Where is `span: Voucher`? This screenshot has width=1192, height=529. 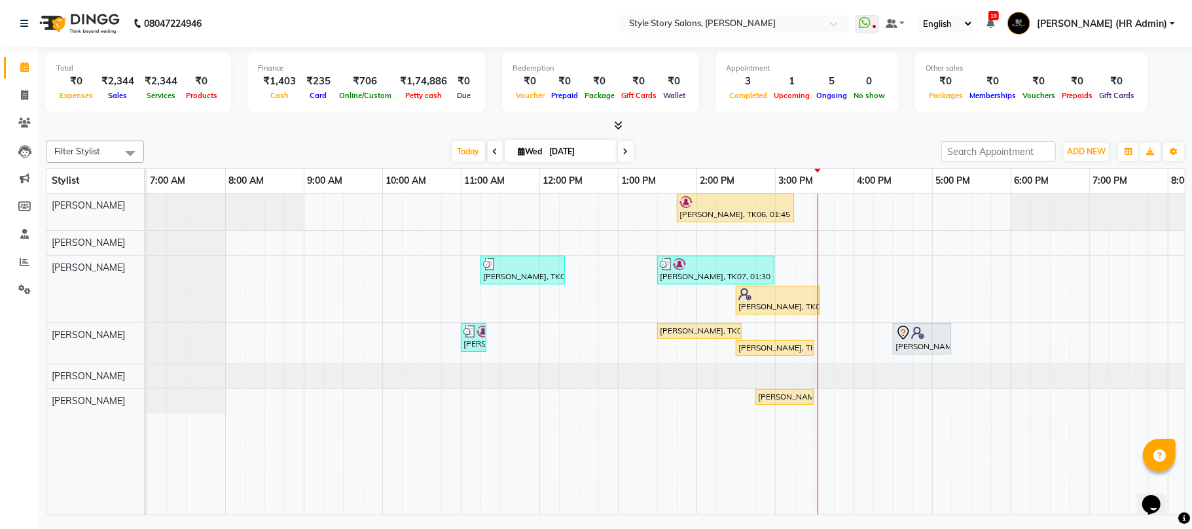 span: Voucher is located at coordinates (530, 96).